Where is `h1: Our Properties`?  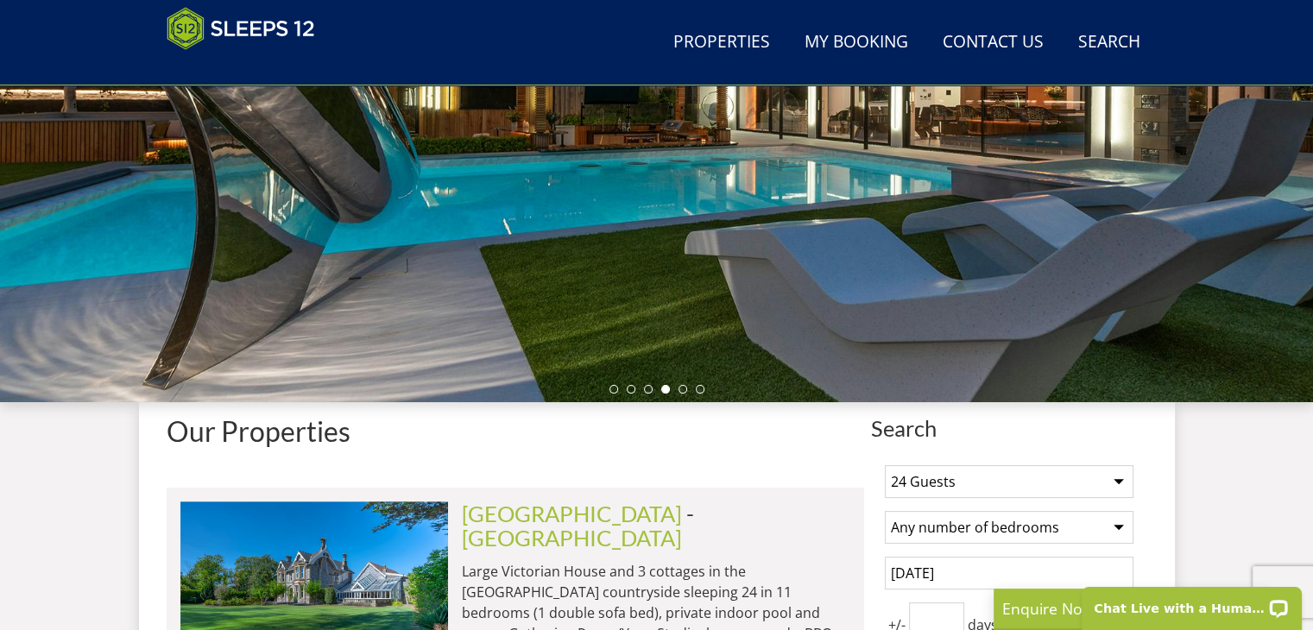 h1: Our Properties is located at coordinates (515, 431).